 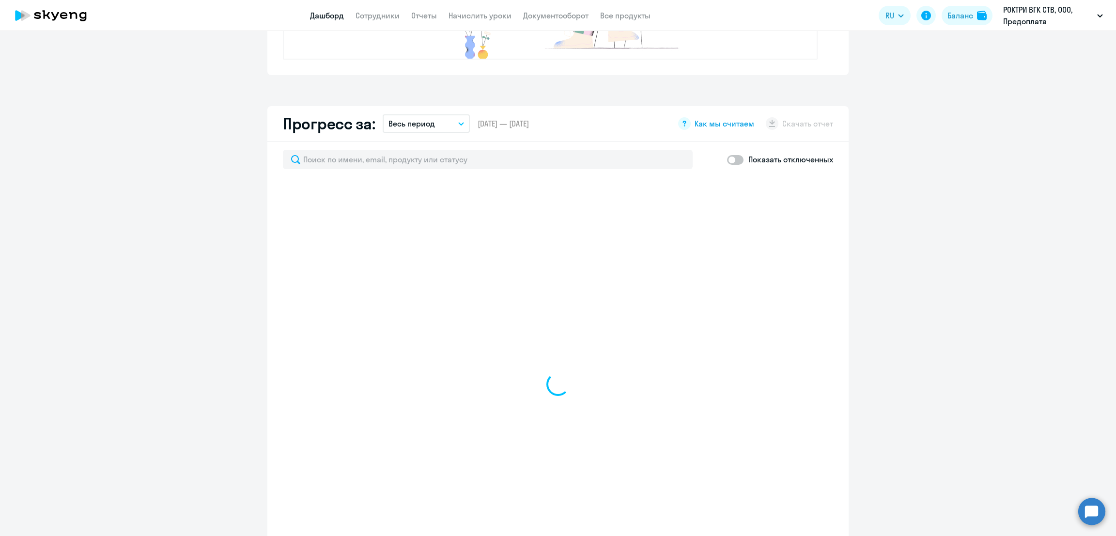 I want to click on input: Поиск по имени, email, продукту или статусу, so click(x=488, y=159).